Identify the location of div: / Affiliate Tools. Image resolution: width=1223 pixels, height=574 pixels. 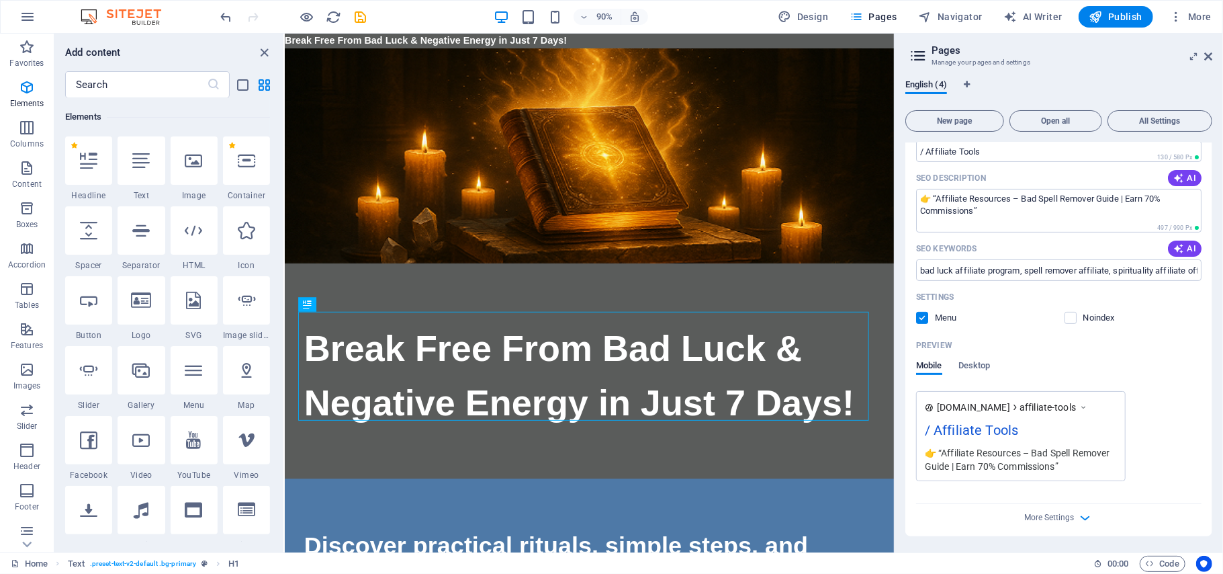
(1021, 433).